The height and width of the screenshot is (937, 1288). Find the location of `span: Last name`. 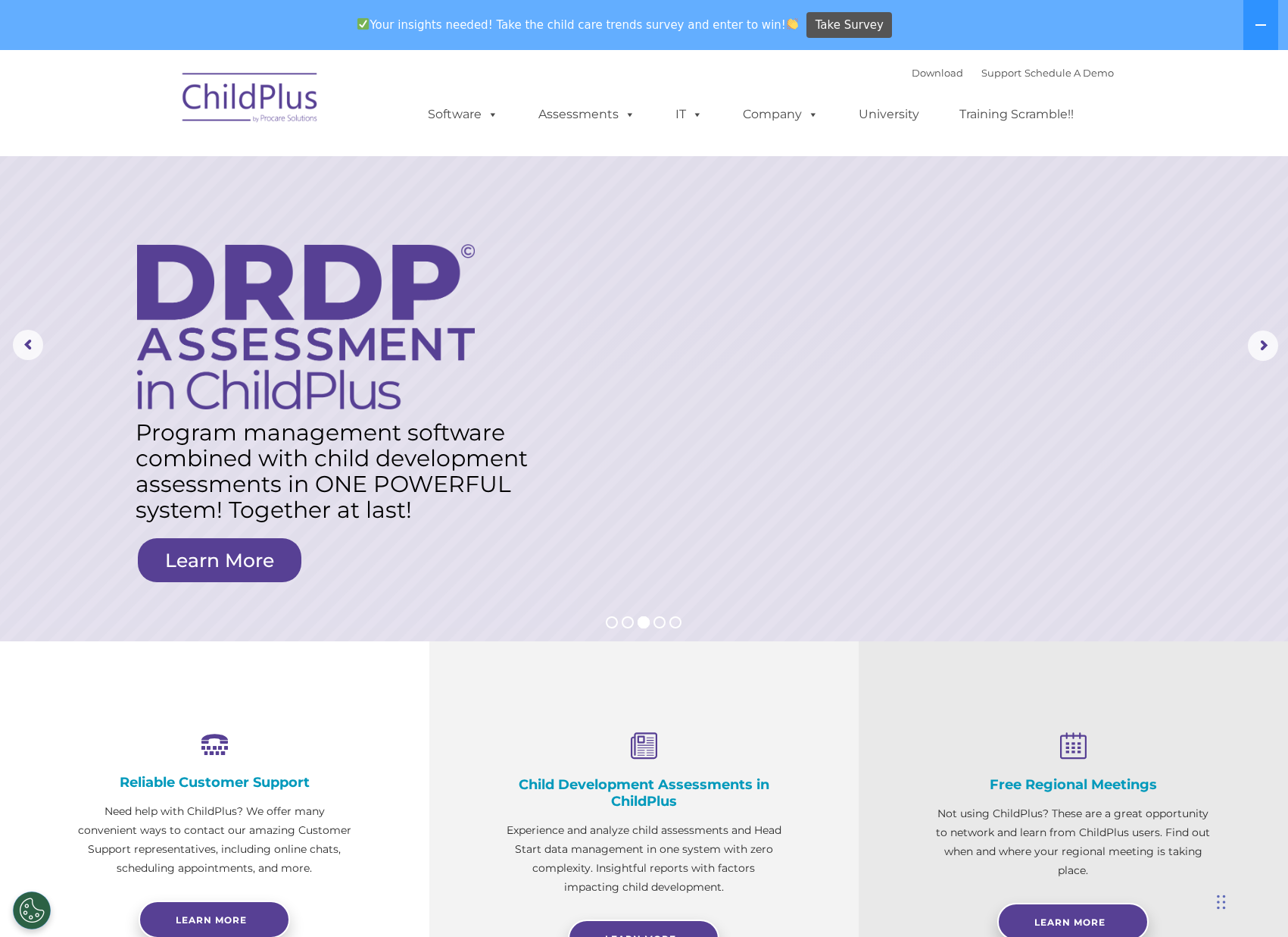

span: Last name is located at coordinates (234, 106).